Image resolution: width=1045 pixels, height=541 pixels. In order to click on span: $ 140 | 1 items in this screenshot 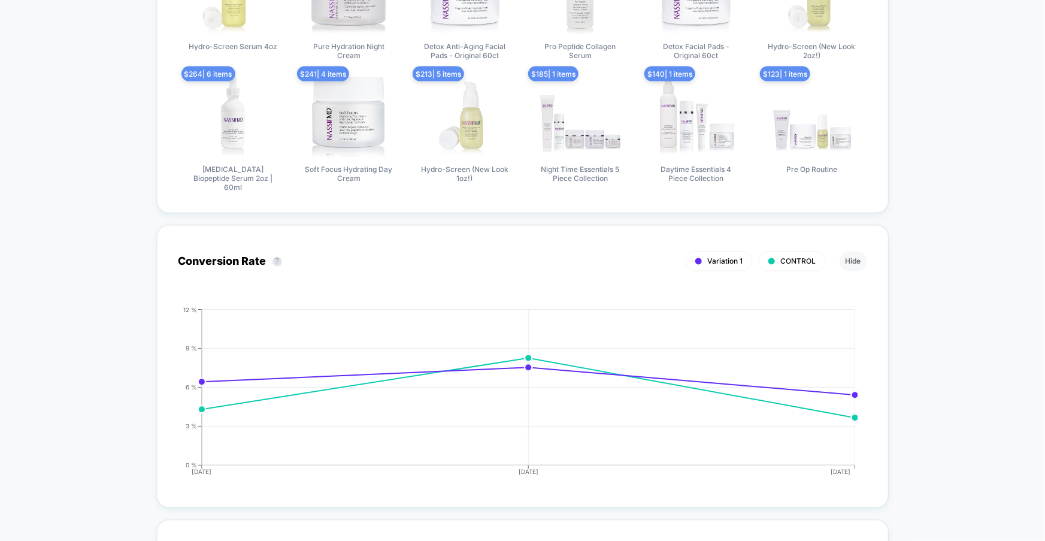, I will do `click(670, 74)`.